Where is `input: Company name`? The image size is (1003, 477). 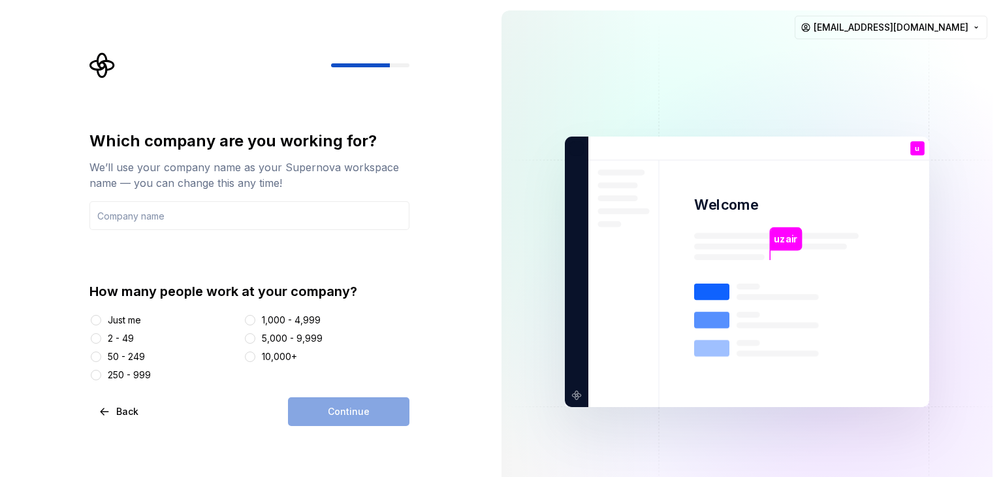
input: Company name is located at coordinates (249, 216).